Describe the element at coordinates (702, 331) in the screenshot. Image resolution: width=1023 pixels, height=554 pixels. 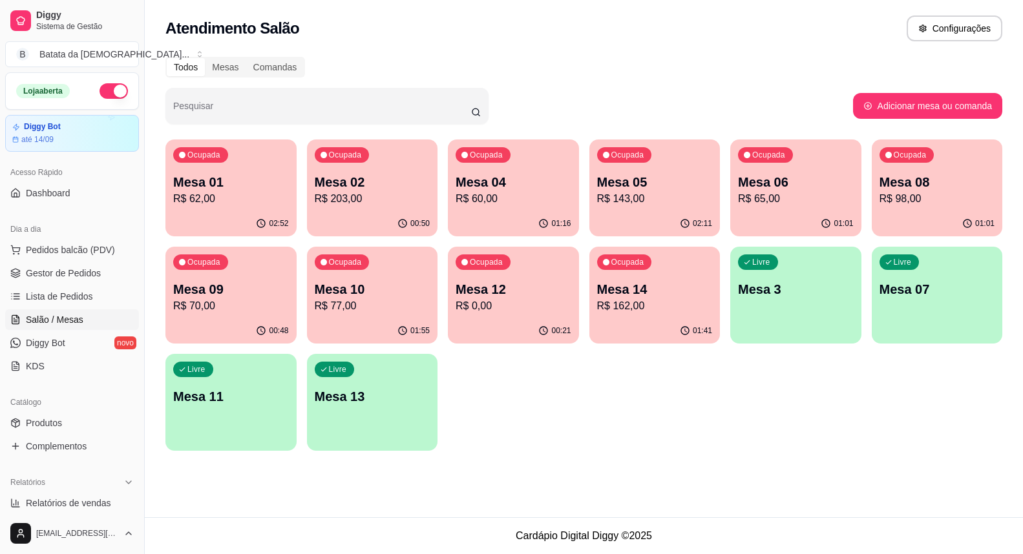
I see `p: 01:41` at that location.